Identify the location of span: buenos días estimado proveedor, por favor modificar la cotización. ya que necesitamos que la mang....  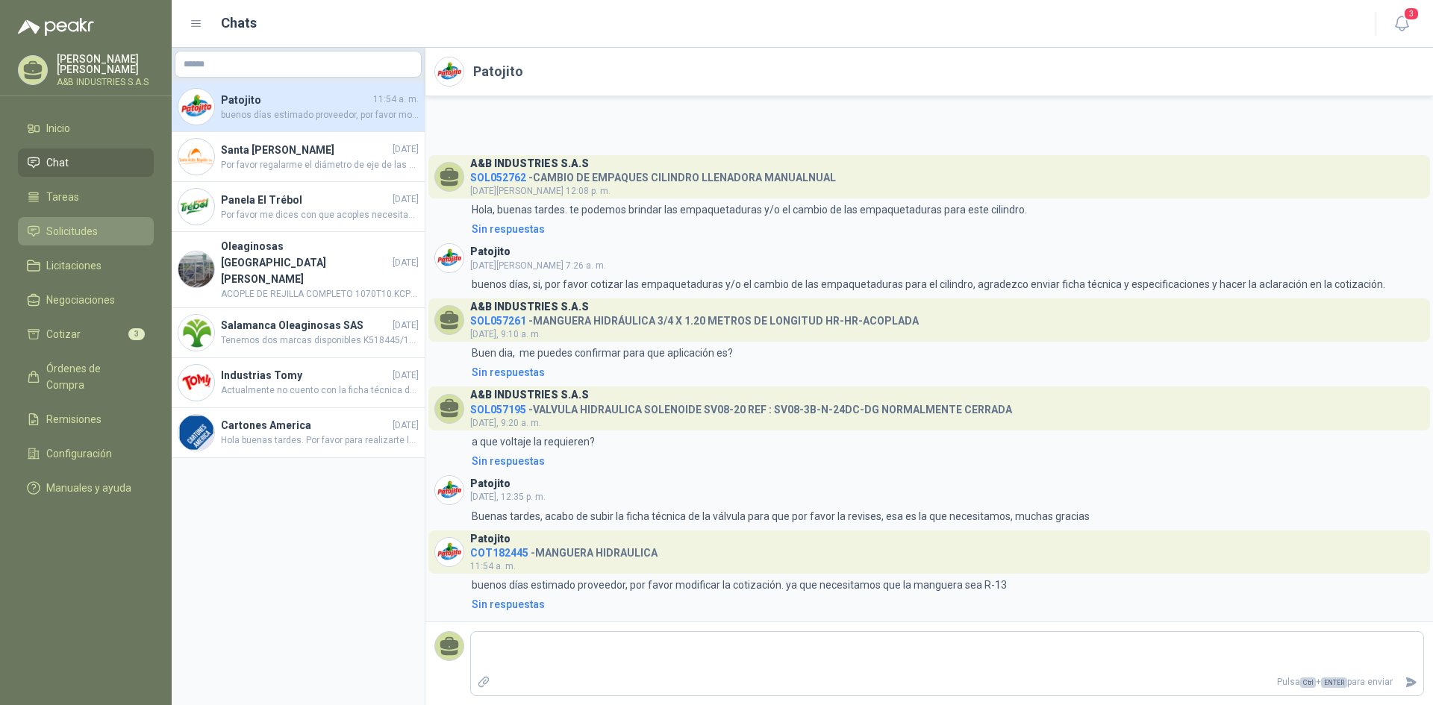
(319, 115).